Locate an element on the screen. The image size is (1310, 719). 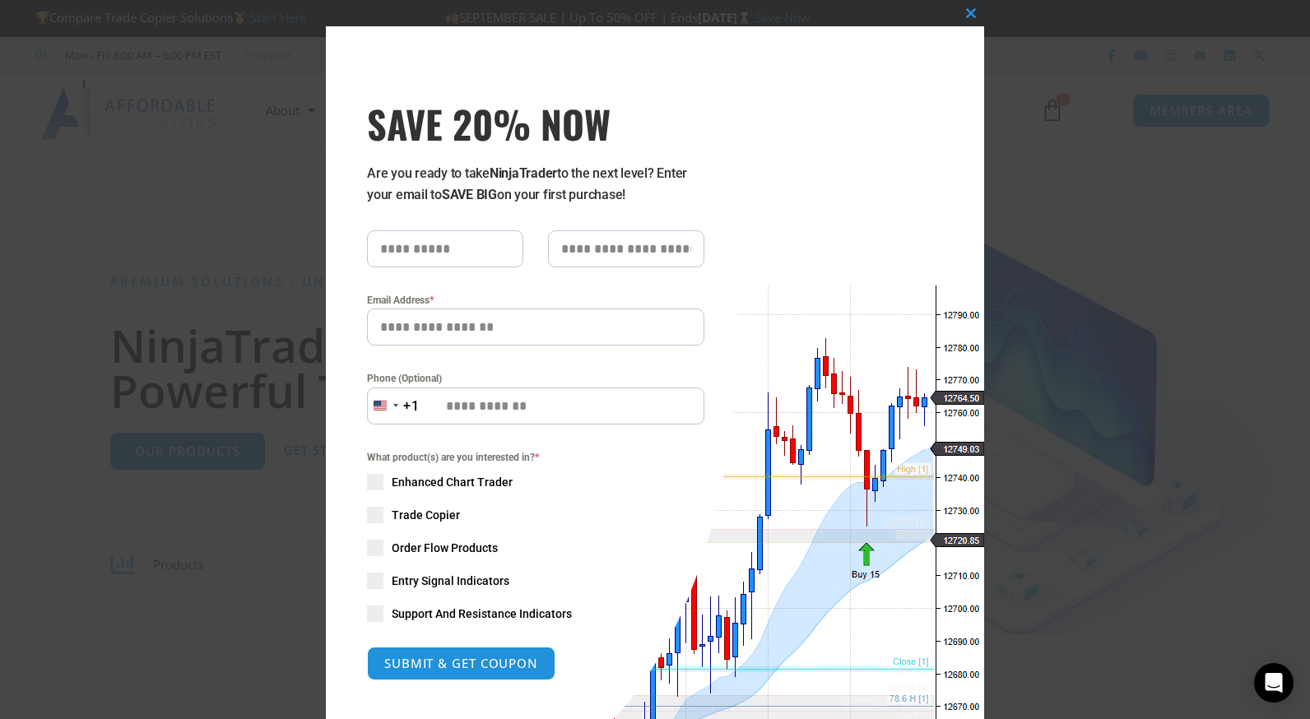
label: Entry Signal Indicators is located at coordinates (536, 581).